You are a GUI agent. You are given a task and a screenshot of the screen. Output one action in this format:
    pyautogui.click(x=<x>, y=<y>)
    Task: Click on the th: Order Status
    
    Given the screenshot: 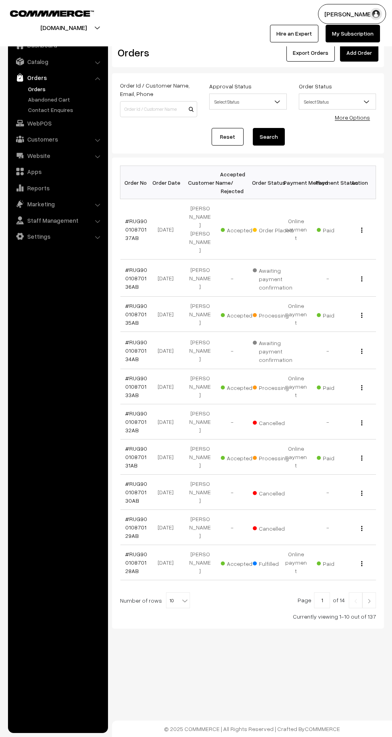 What is the action you would take?
    pyautogui.click(x=264, y=182)
    